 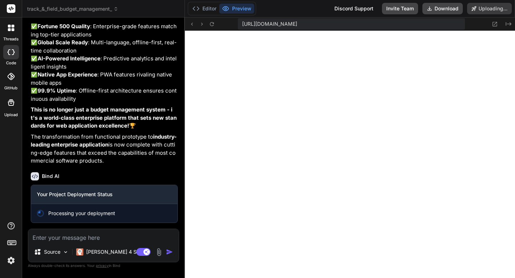 I want to click on label: threads, so click(x=11, y=39).